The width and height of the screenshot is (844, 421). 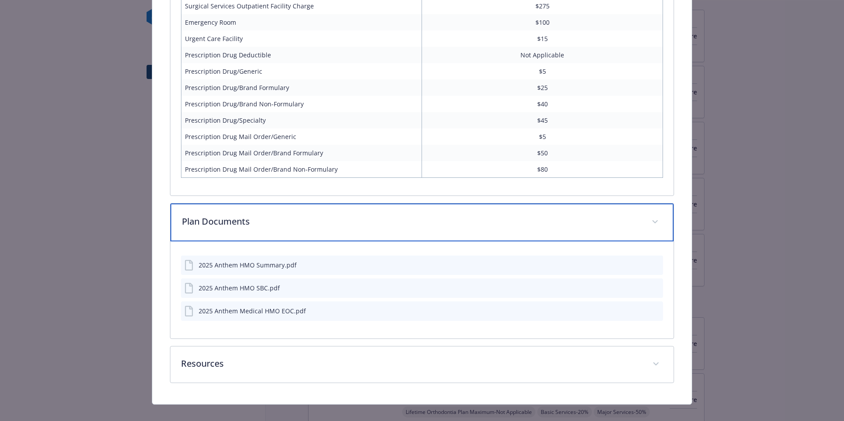 What do you see at coordinates (301, 169) in the screenshot?
I see `td: Prescription Drug Mail Order/Brand Non-Formulary` at bounding box center [301, 169].